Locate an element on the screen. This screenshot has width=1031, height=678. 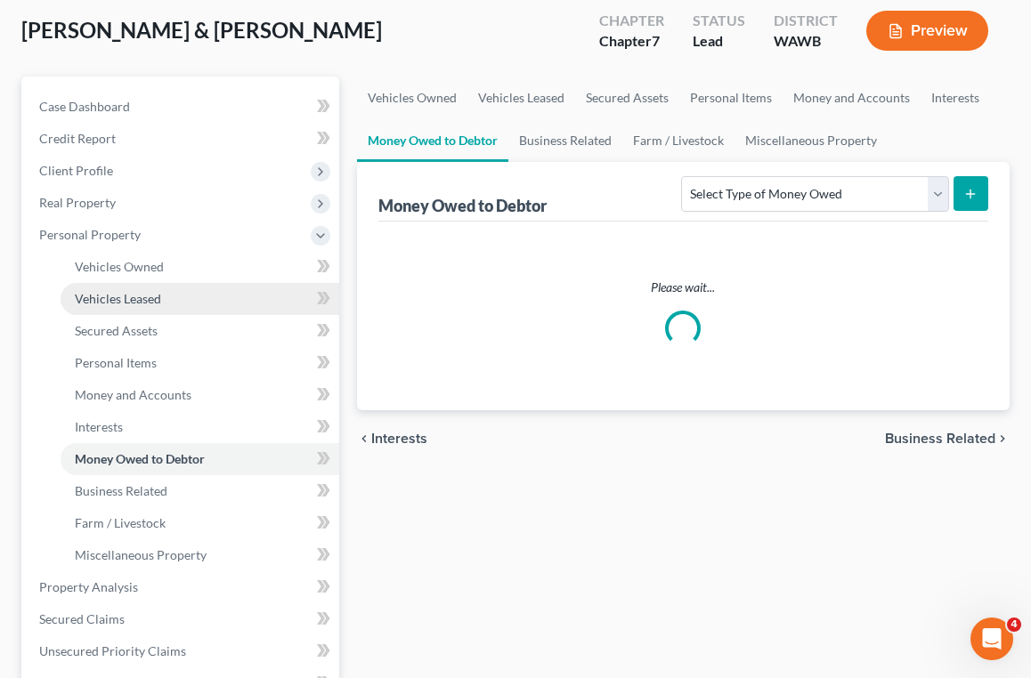
span: Credit Report is located at coordinates (77, 138).